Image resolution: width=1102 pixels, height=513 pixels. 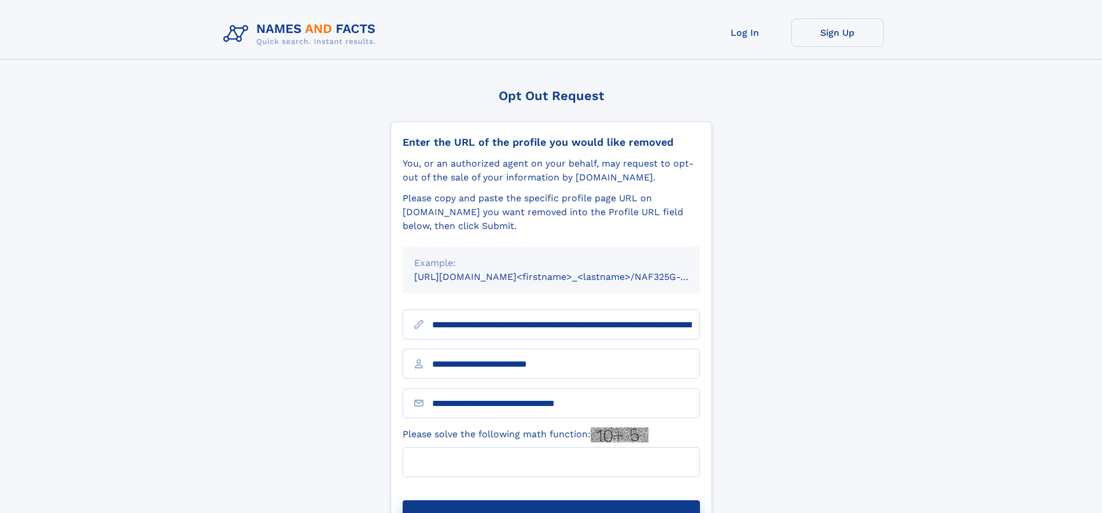 I want to click on div: Enter the URL of the profile you would like removed, so click(x=551, y=142).